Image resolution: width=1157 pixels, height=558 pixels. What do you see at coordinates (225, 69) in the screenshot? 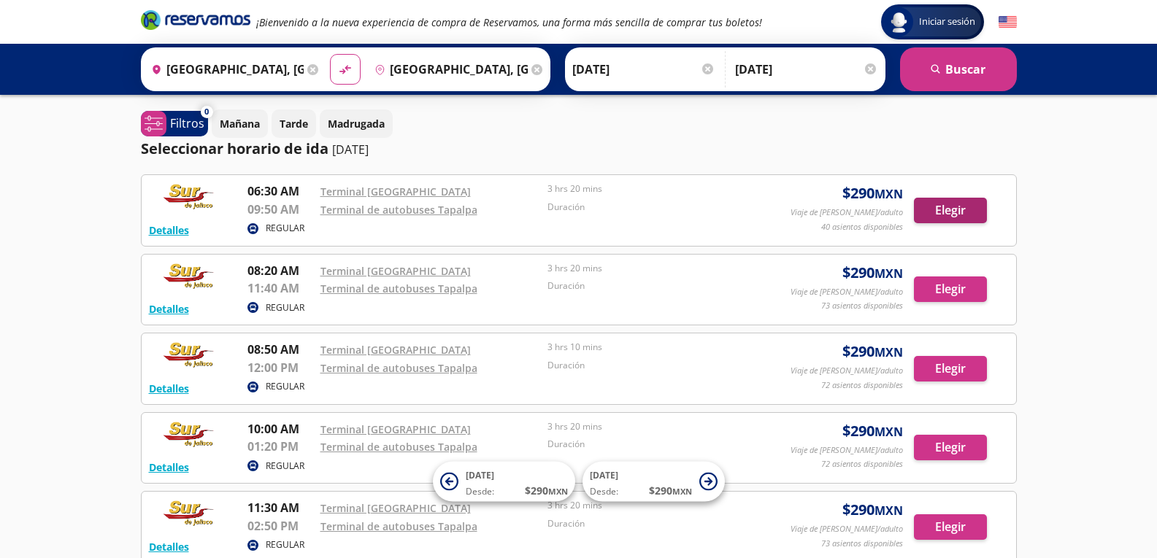
I see `input: Buscar Origen` at bounding box center [225, 69].